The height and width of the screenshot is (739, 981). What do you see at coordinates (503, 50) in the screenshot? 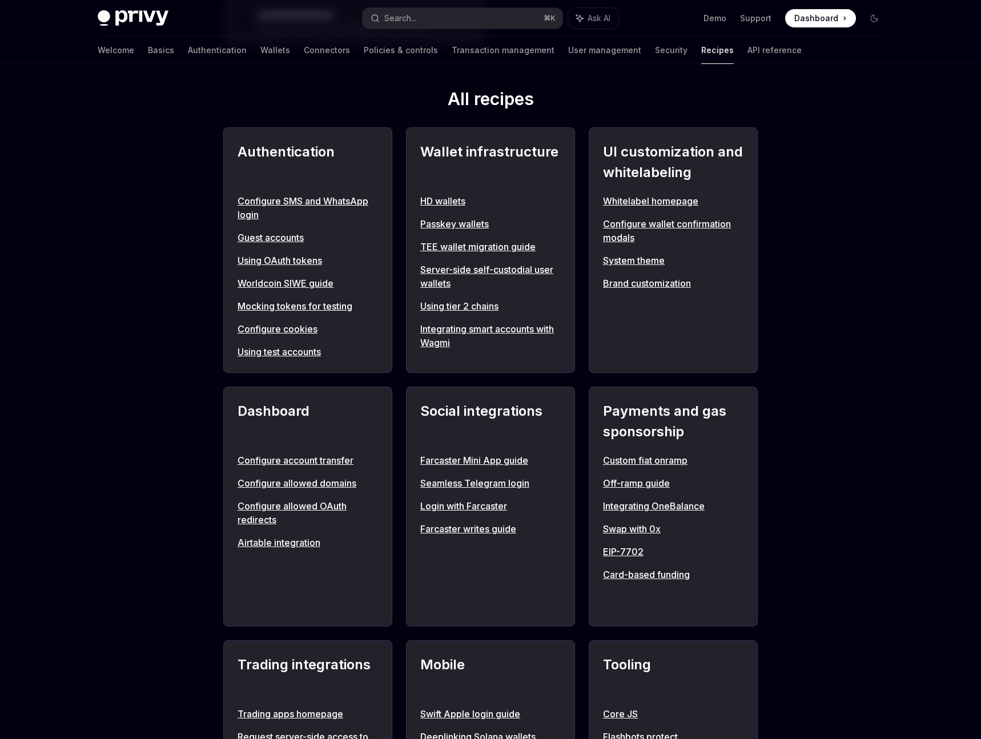
I see `a: Transaction management` at bounding box center [503, 50].